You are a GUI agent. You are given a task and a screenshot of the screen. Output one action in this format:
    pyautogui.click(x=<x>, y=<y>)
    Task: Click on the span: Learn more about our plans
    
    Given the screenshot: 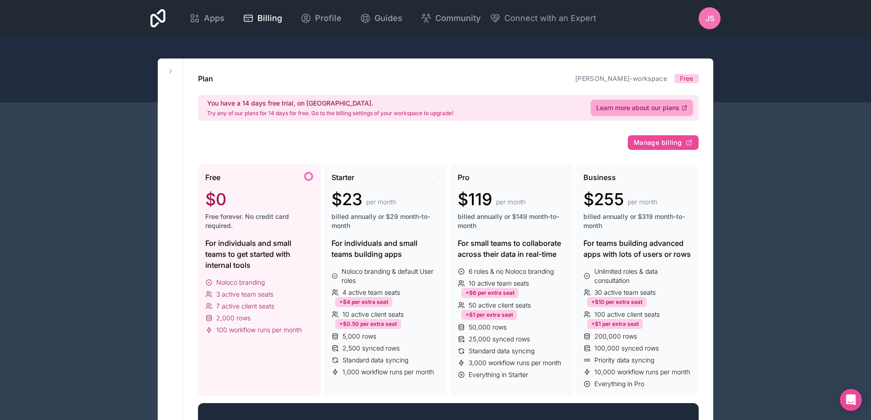 What is the action you would take?
    pyautogui.click(x=638, y=108)
    